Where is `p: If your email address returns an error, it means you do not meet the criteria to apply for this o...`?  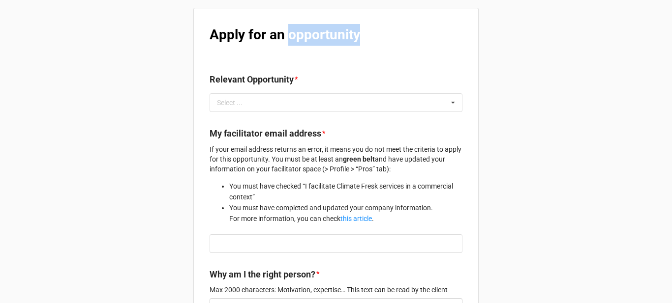 p: If your email address returns an error, it means you do not meet the criteria to apply for this o... is located at coordinates (336, 159).